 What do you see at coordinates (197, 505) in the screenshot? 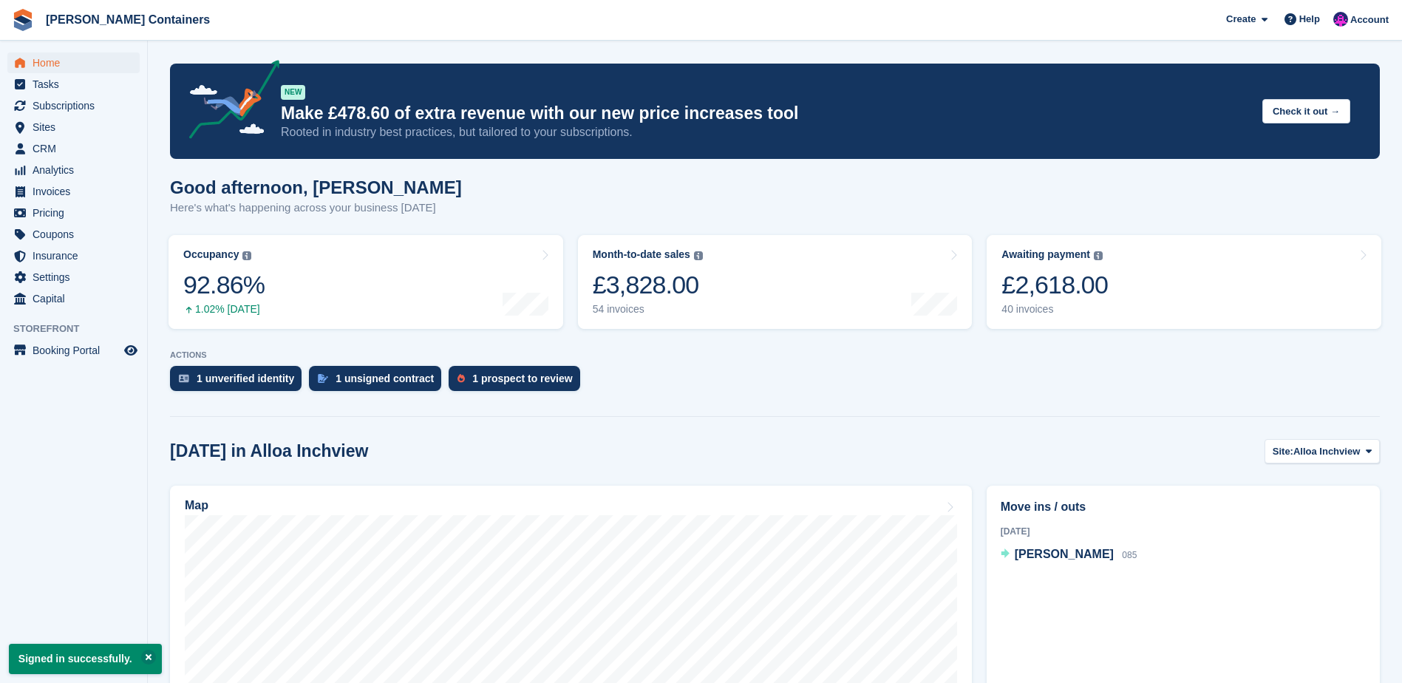
I see `h2: Map` at bounding box center [197, 505].